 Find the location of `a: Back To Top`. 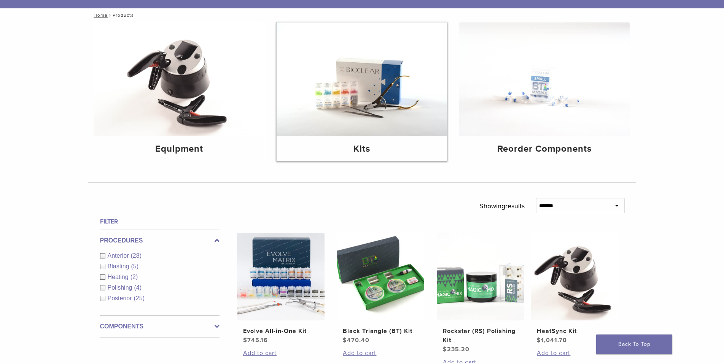

a: Back To Top is located at coordinates (634, 345).